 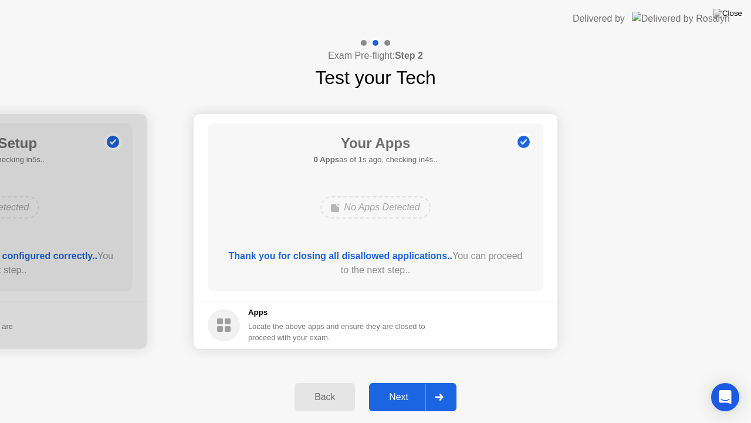 What do you see at coordinates (376, 263) in the screenshot?
I see `div: You can proceed to the next step..` at bounding box center [376, 263].